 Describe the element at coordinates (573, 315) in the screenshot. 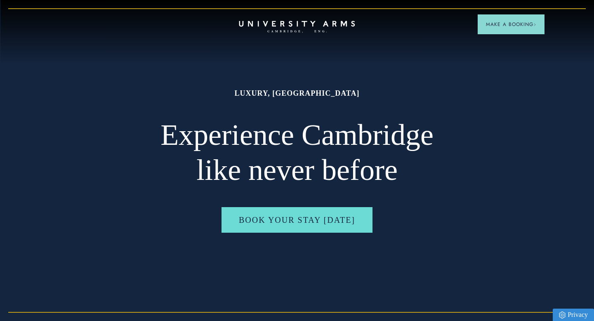

I see `a: Privacy` at that location.